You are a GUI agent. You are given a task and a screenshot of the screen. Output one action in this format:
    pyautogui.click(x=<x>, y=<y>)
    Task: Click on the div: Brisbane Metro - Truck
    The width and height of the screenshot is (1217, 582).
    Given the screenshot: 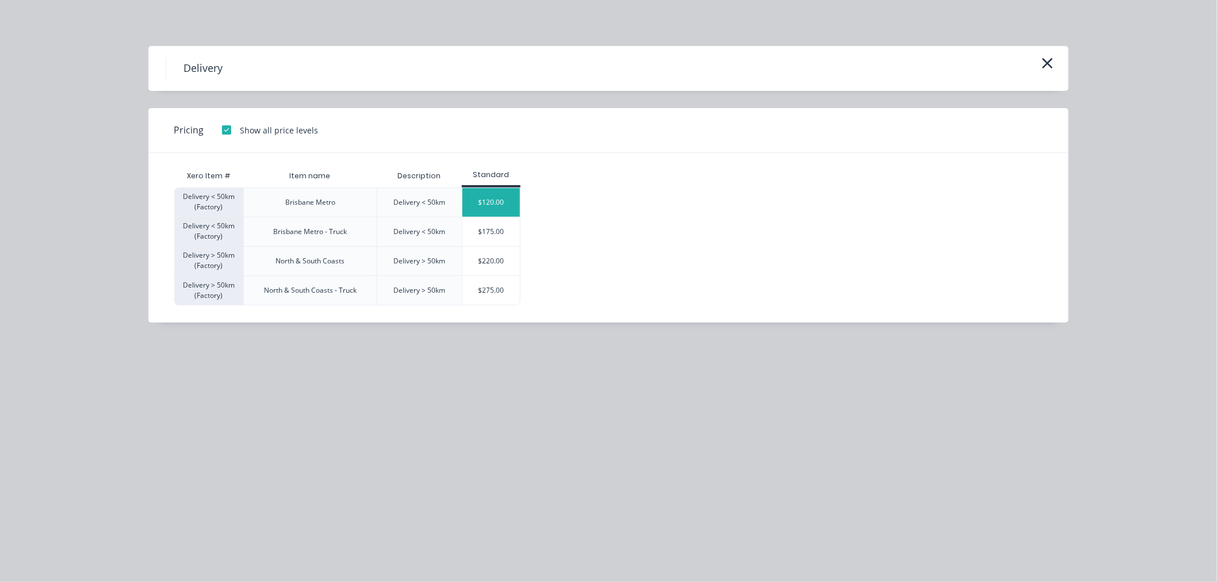 What is the action you would take?
    pyautogui.click(x=311, y=232)
    